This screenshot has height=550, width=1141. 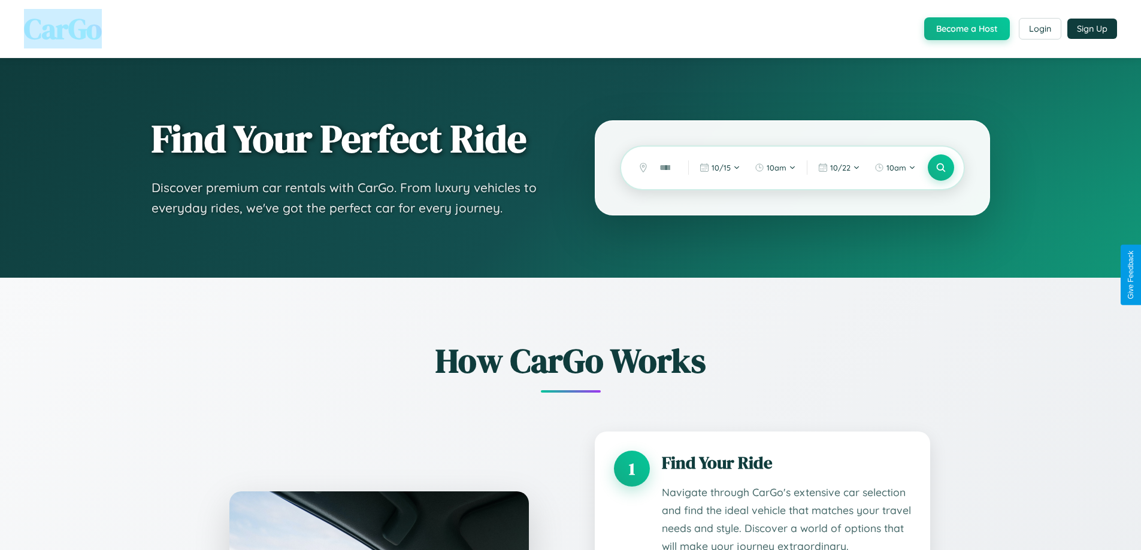 I want to click on button: 10/15, so click(x=720, y=168).